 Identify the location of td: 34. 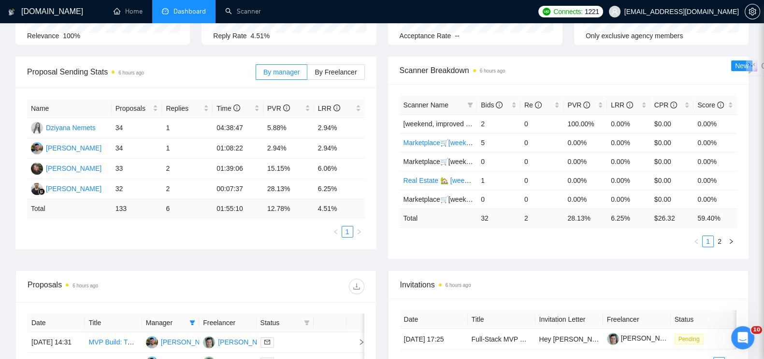
(137, 148).